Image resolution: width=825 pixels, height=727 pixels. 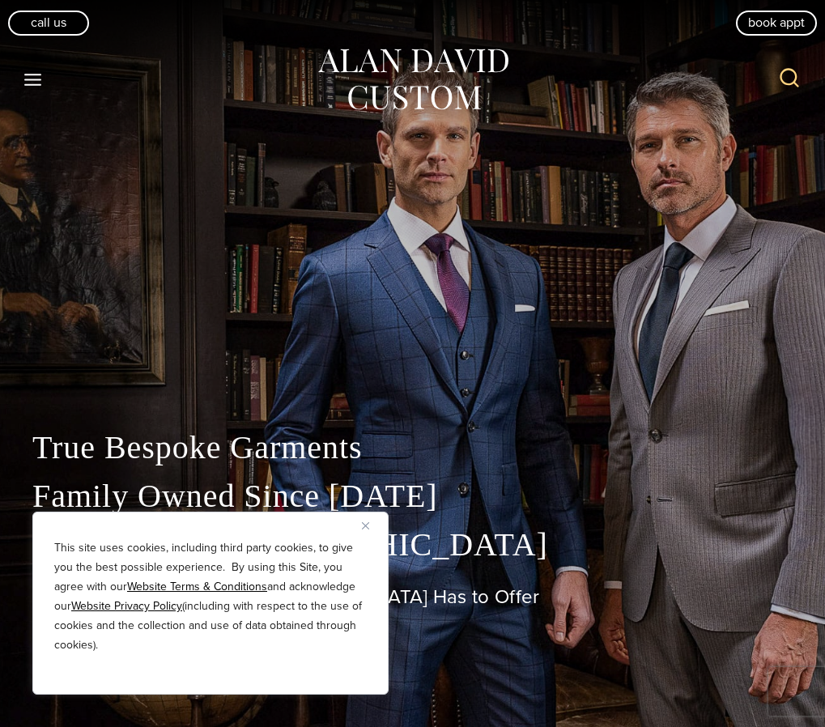 What do you see at coordinates (49, 23) in the screenshot?
I see `a: Call Us` at bounding box center [49, 23].